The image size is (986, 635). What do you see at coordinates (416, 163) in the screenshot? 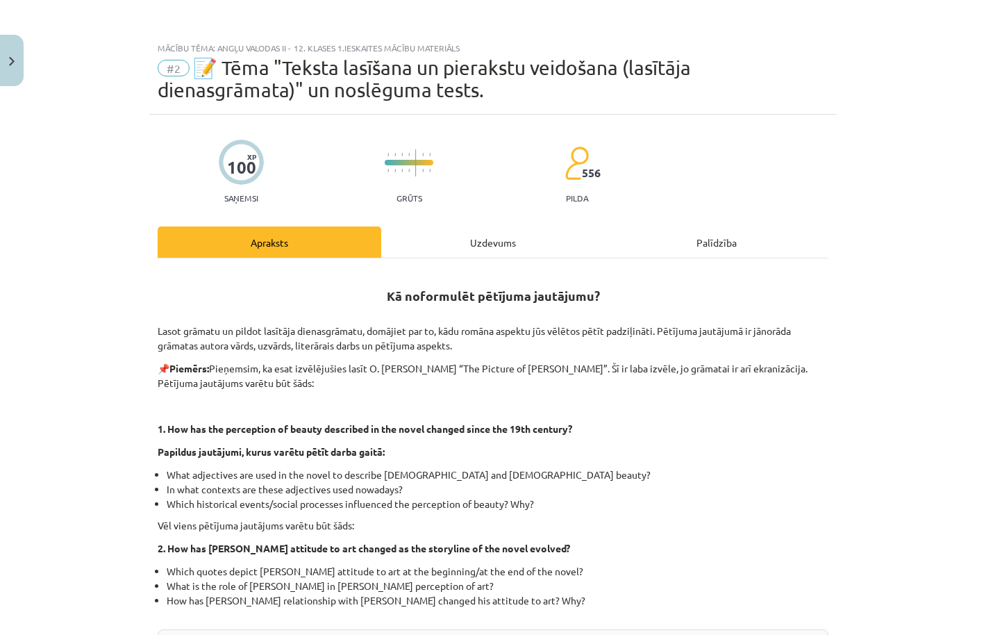
I see `img: icon-long-line-d9ea69661e0d244f92f715978eff75569469978d946b2353a9bb055b3ed8787d.svg` at bounding box center [416, 163].